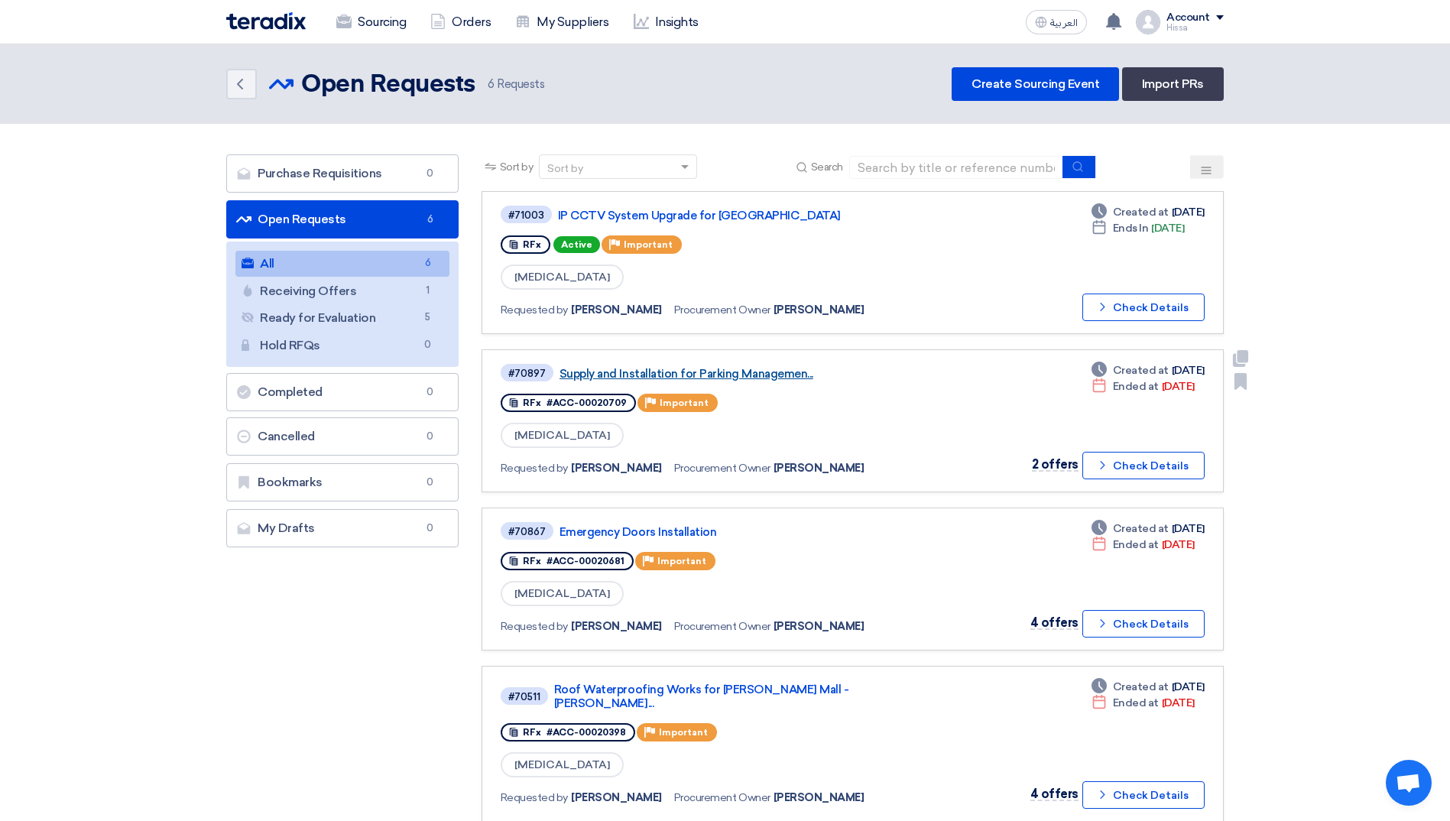 This screenshot has width=1450, height=821. I want to click on div: #70867, so click(527, 531).